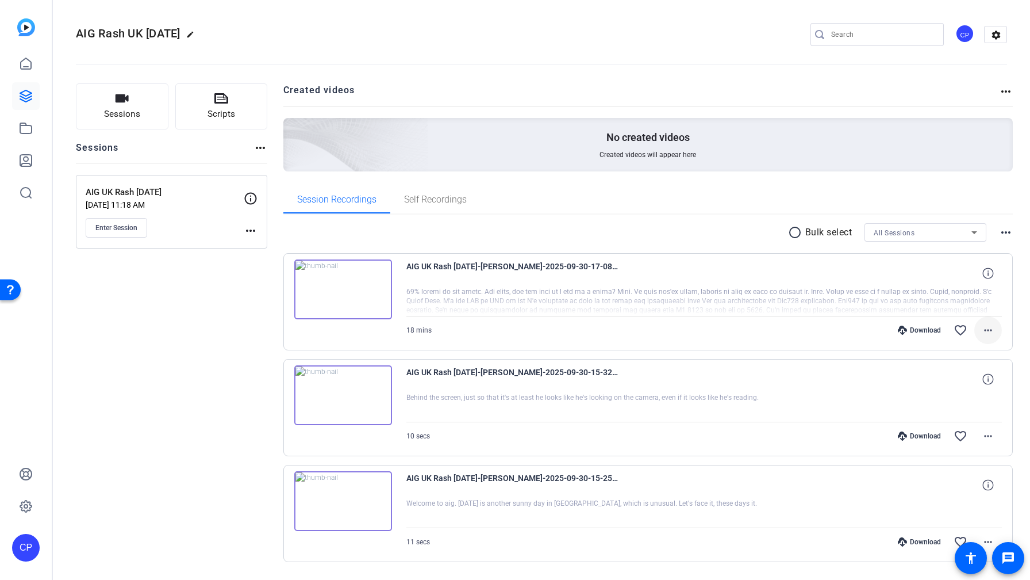 The width and height of the screenshot is (1030, 580). Describe the element at coordinates (971, 558) in the screenshot. I see `mat-icon: accessibility` at that location.